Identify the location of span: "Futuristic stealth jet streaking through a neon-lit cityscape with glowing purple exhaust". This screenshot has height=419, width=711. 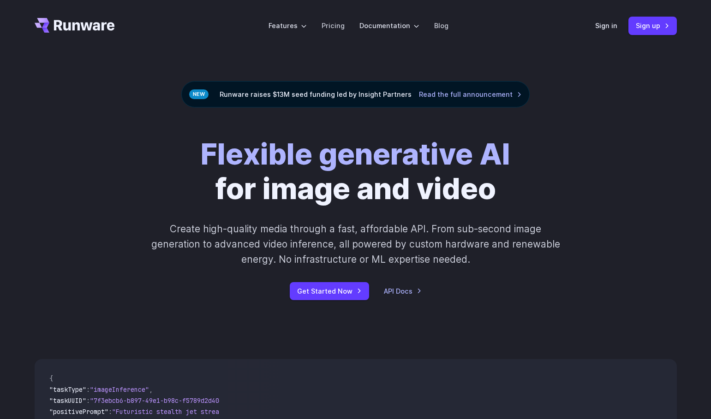
(280, 412).